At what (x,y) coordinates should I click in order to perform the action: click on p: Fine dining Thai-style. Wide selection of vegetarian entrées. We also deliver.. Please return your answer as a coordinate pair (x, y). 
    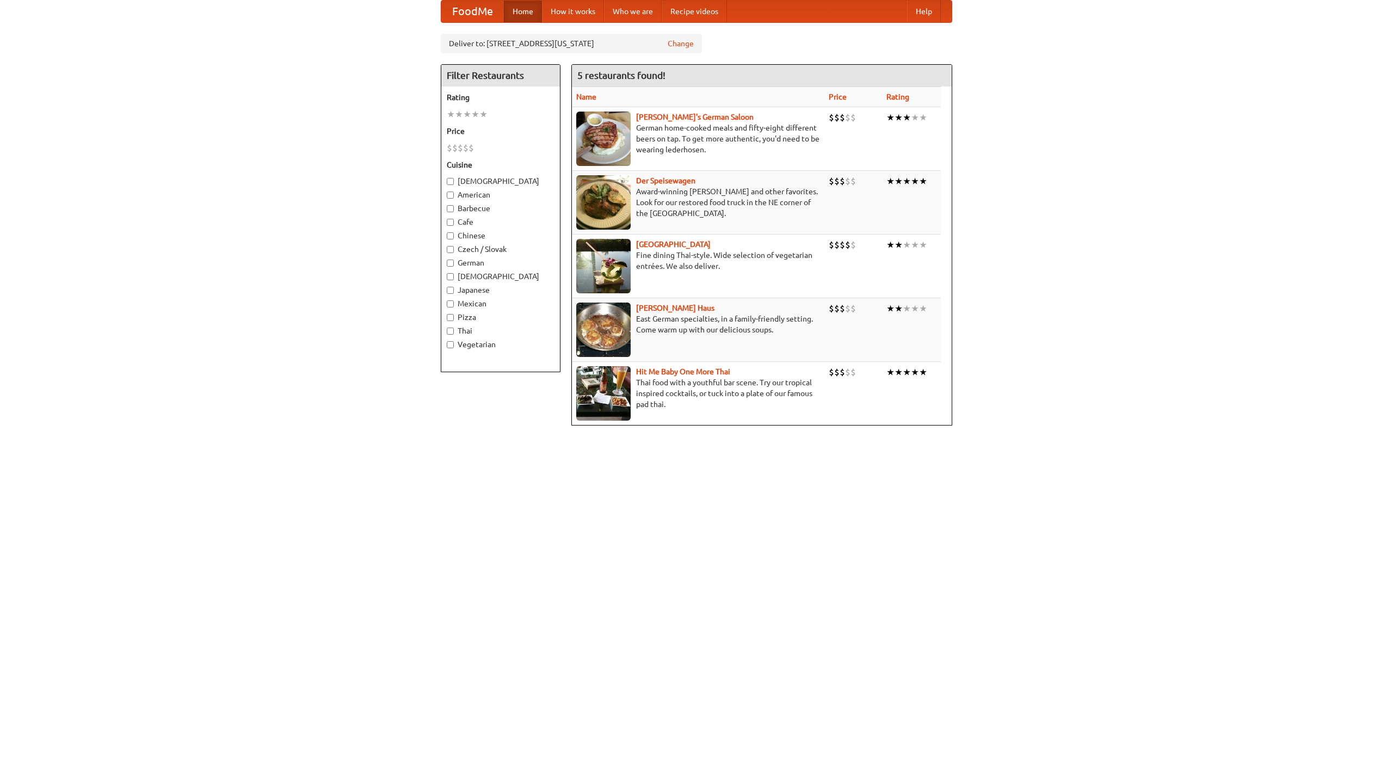
    Looking at the image, I should click on (698, 261).